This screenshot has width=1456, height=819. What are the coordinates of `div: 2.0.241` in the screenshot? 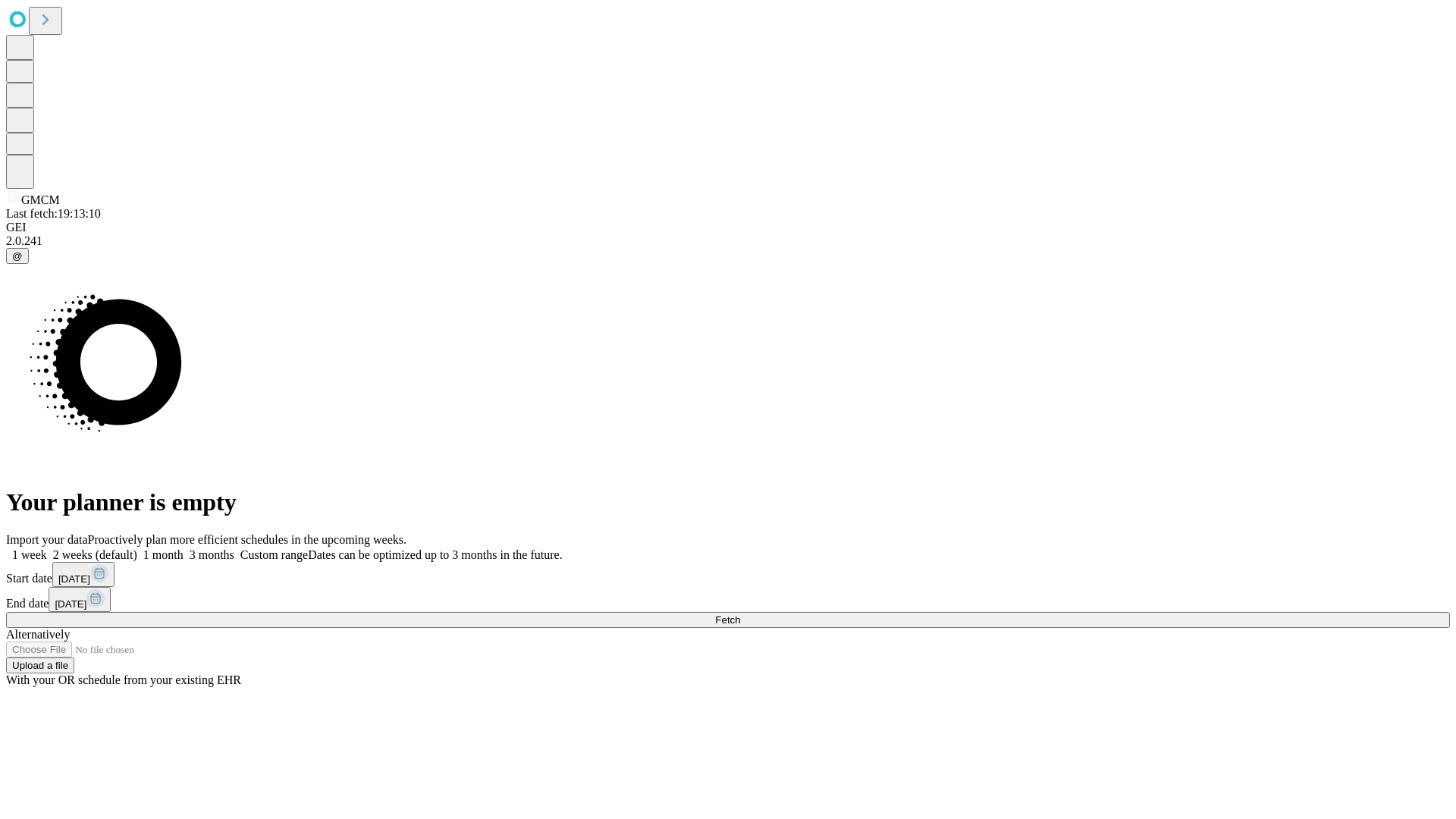 It's located at (728, 241).